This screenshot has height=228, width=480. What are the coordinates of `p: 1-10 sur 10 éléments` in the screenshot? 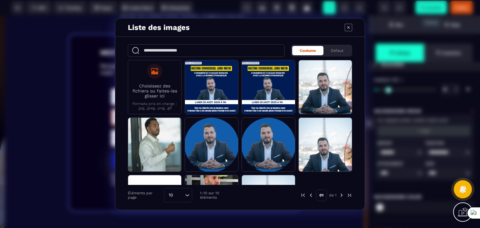 It's located at (218, 195).